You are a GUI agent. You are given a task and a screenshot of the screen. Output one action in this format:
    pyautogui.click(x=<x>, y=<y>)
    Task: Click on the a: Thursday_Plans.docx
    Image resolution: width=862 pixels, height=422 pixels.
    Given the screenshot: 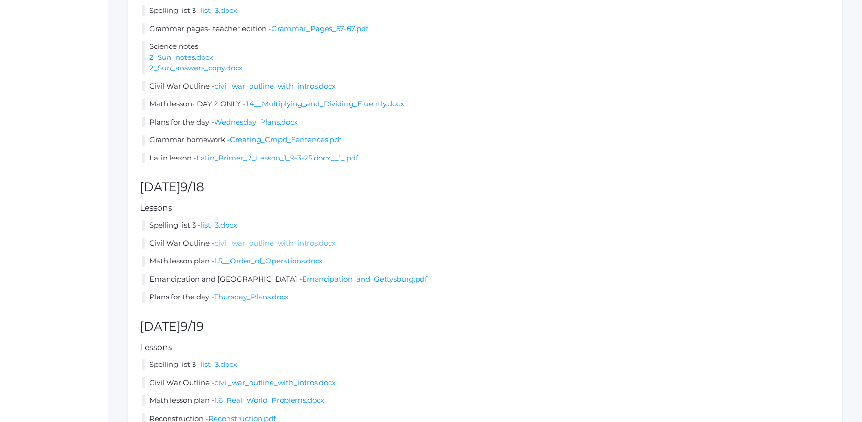 What is the action you would take?
    pyautogui.click(x=251, y=296)
    